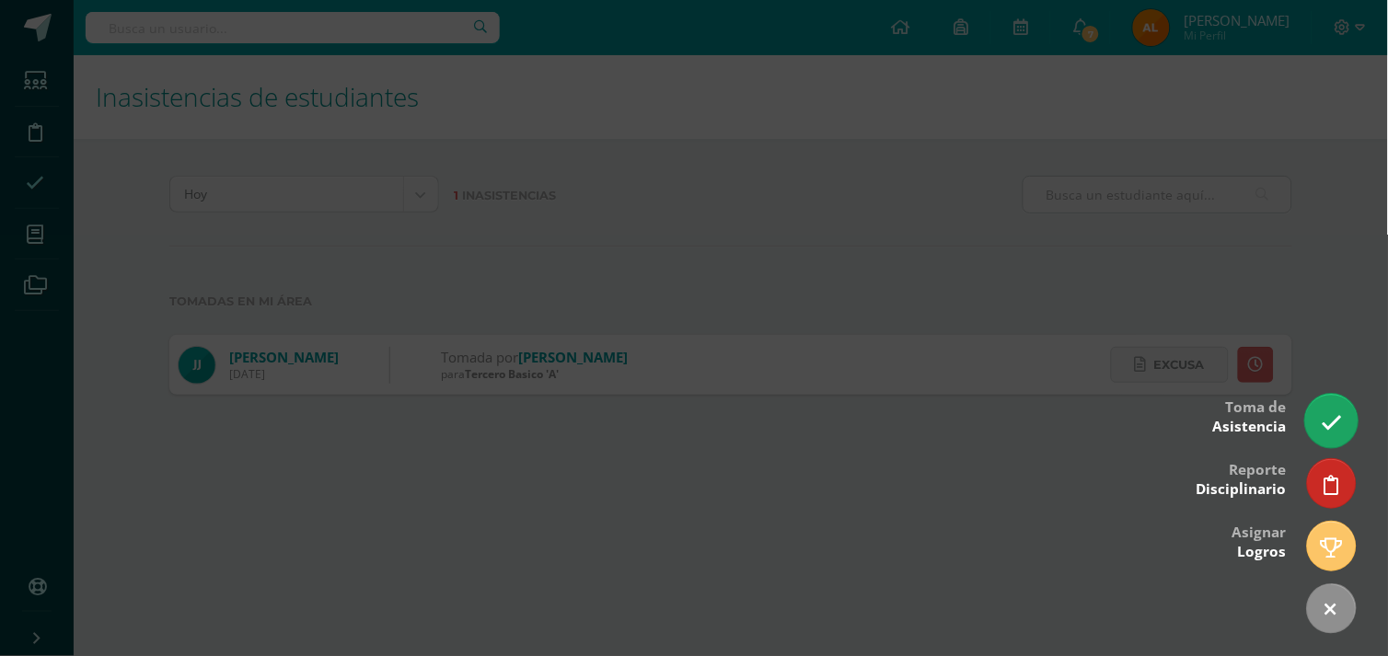 The width and height of the screenshot is (1388, 656). I want to click on div: Reporte, so click(1242, 478).